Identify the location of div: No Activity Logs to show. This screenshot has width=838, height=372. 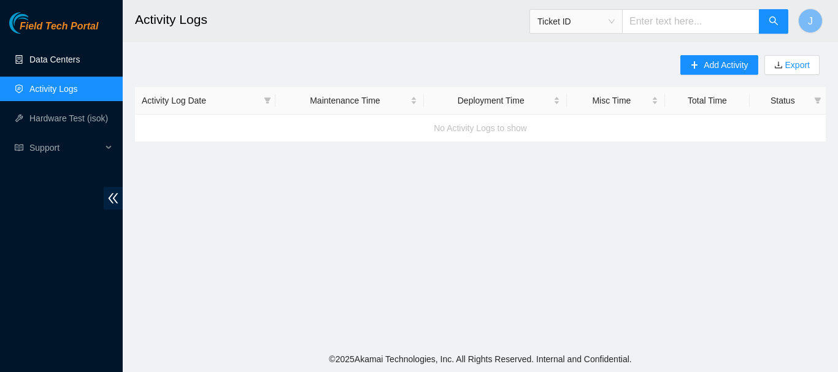
(480, 128).